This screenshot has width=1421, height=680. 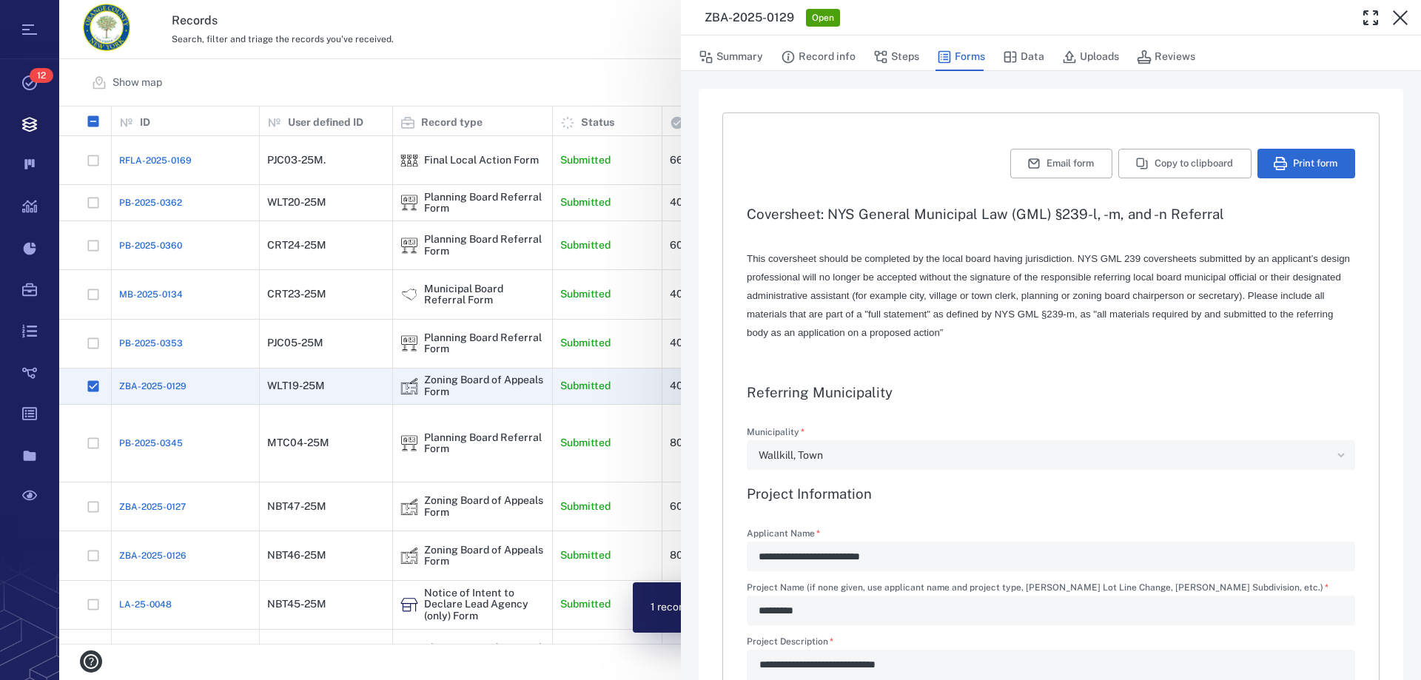 I want to click on div: Applicant Name, so click(x=1051, y=556).